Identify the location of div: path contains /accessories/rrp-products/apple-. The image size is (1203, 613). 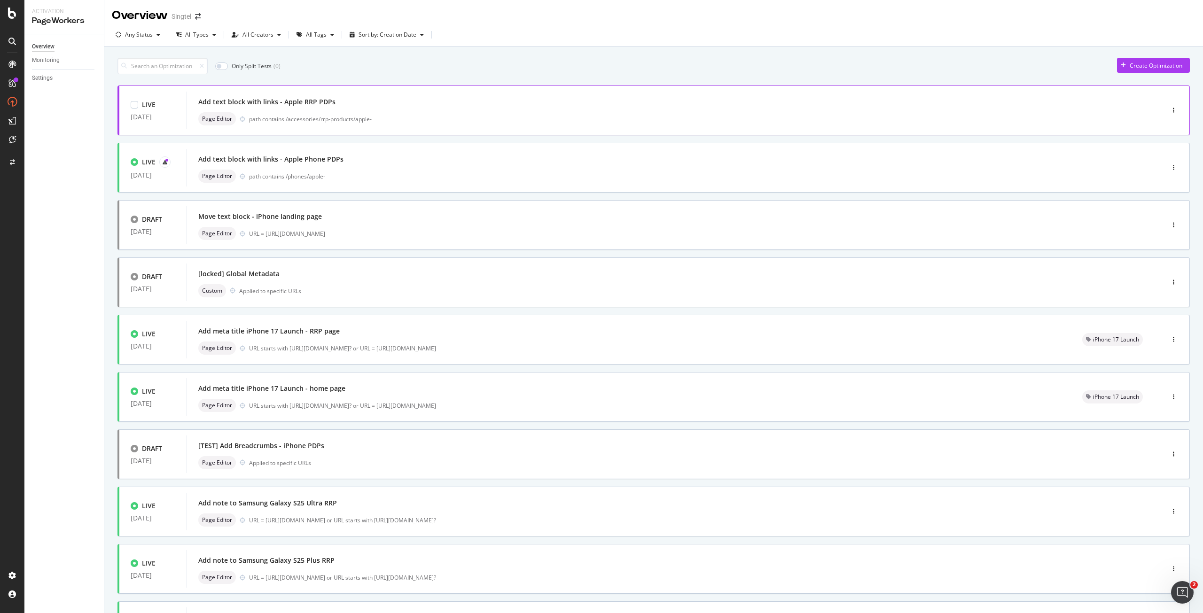
(686, 119).